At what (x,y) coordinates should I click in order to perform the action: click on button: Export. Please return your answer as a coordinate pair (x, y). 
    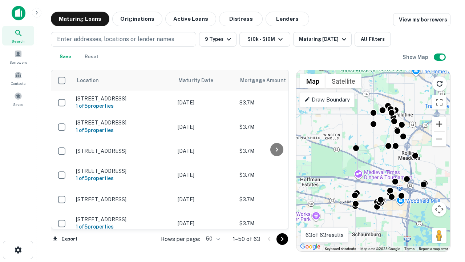
    Looking at the image, I should click on (65, 239).